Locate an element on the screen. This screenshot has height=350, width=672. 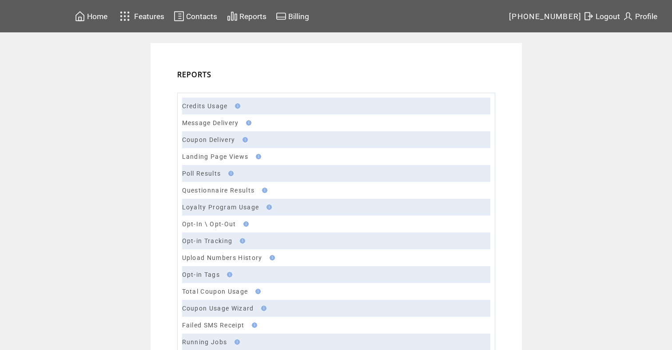
a: Logout is located at coordinates (601, 16).